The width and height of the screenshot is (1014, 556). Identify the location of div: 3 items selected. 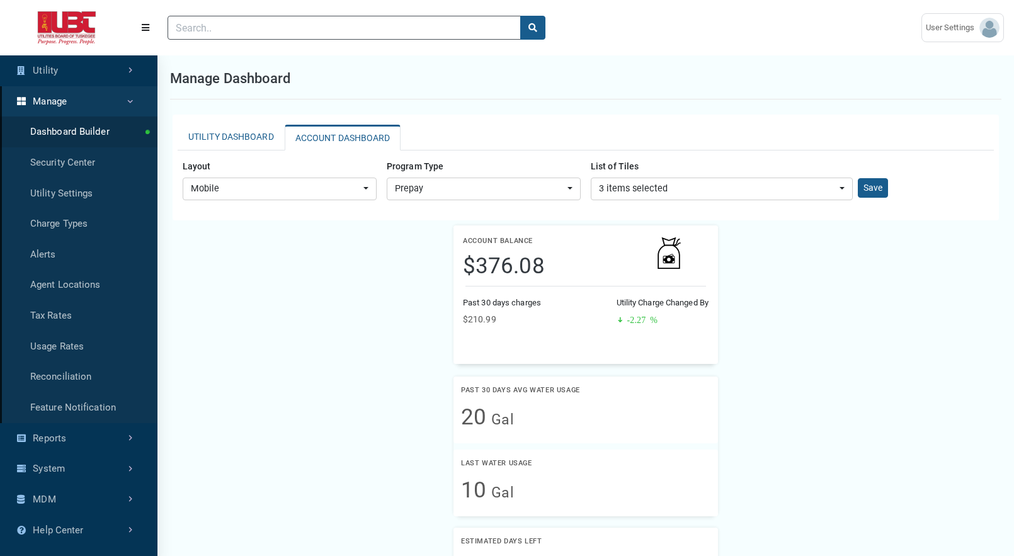
(718, 189).